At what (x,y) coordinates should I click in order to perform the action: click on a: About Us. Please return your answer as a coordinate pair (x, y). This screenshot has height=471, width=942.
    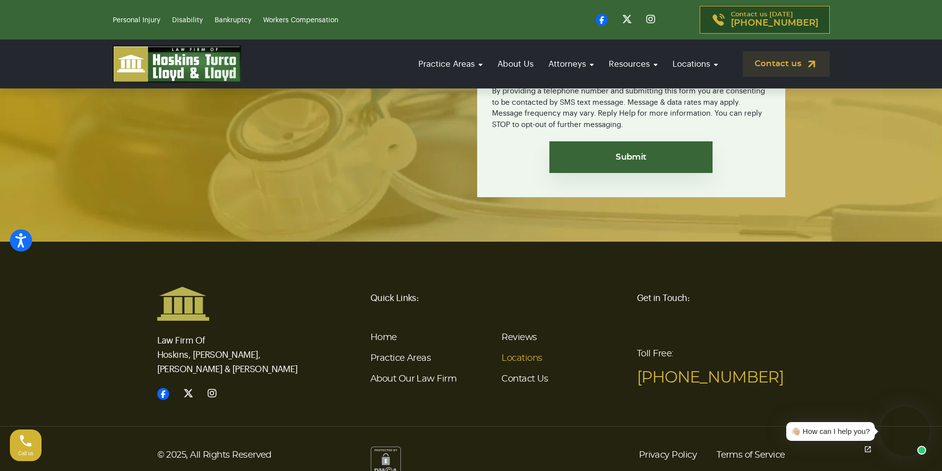
    Looking at the image, I should click on (515, 64).